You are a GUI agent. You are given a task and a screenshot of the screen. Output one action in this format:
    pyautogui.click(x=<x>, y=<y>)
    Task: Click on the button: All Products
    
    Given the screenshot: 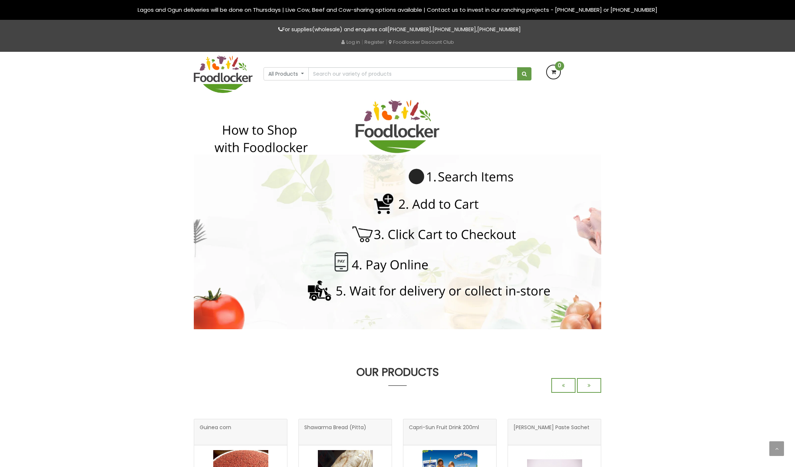 What is the action you would take?
    pyautogui.click(x=286, y=74)
    